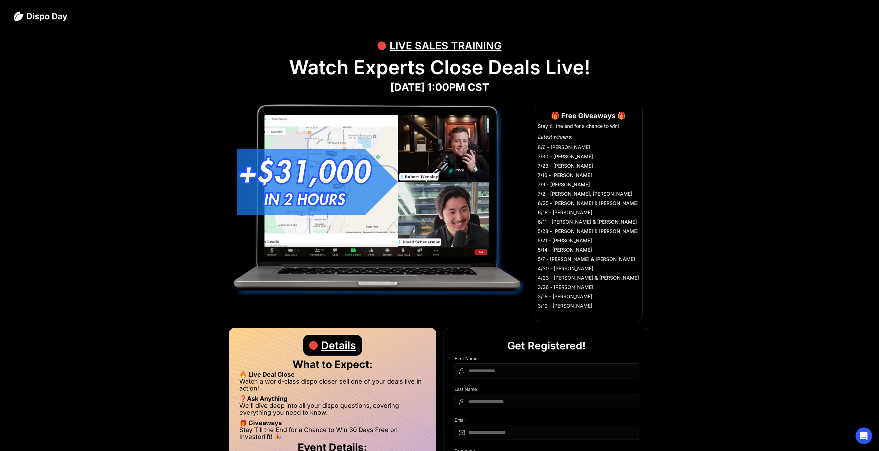 This screenshot has height=451, width=879. I want to click on strong: 🎁 Free Giveaways 🎁, so click(588, 116).